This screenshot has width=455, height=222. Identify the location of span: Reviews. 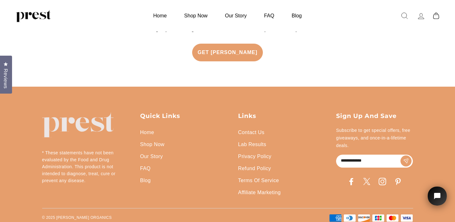
(6, 79).